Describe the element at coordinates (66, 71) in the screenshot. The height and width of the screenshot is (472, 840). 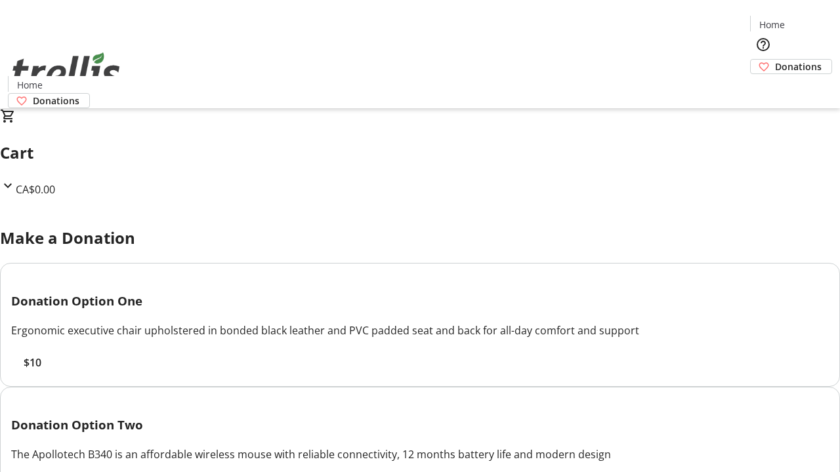
I see `img: Orient E2E Organization zKkD3OFfxE's Logo` at that location.